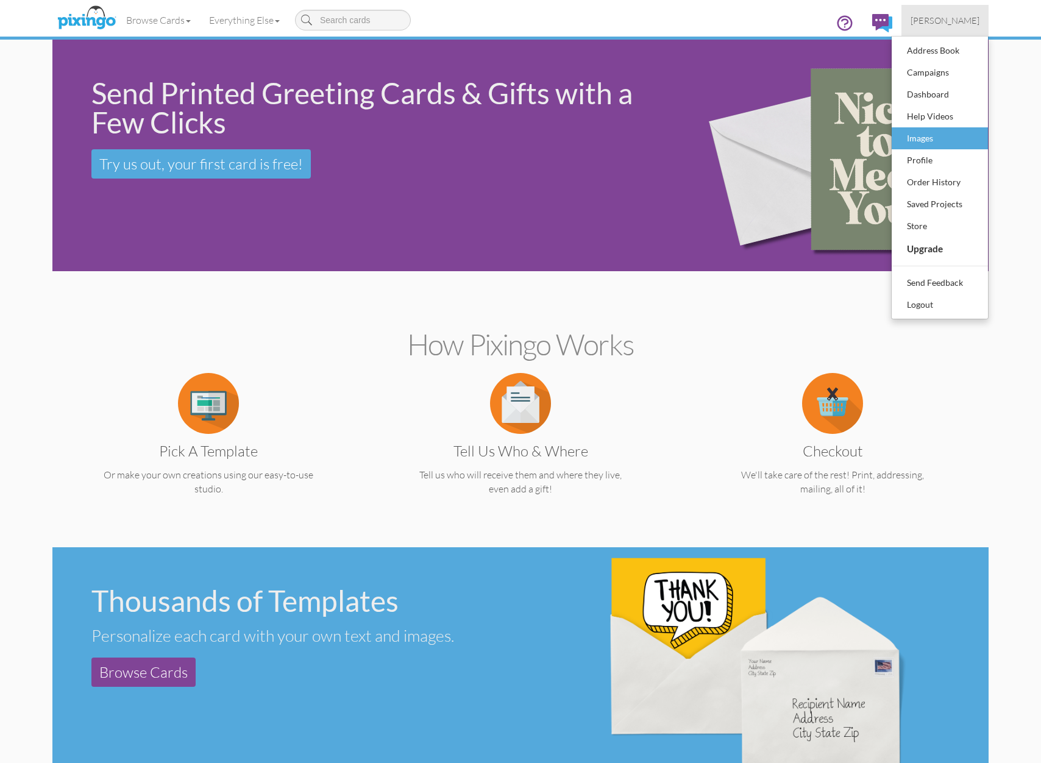 The image size is (1041, 763). I want to click on h3: Tell us Who & Where, so click(521, 451).